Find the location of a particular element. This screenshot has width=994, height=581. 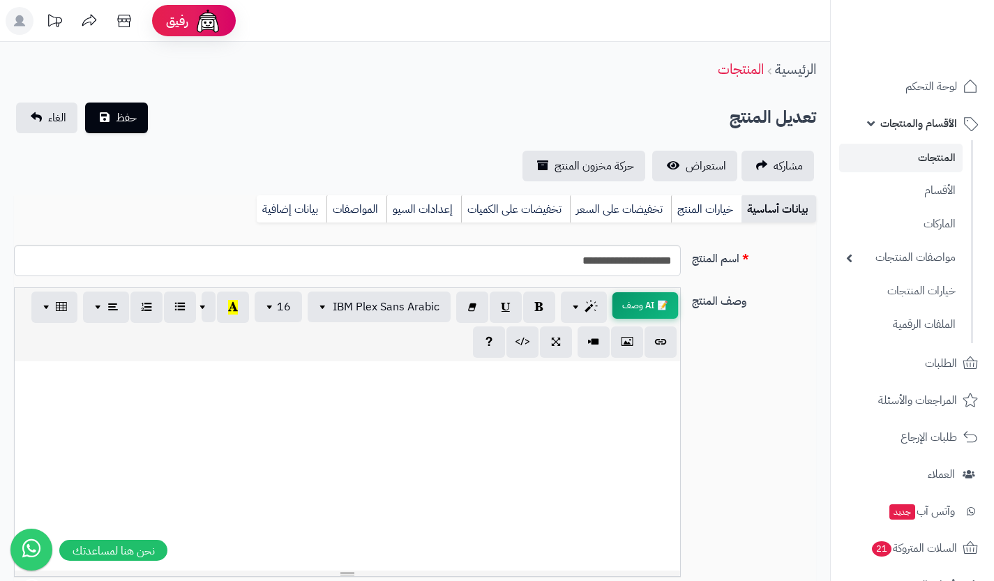

a: الطلبات is located at coordinates (913, 364).